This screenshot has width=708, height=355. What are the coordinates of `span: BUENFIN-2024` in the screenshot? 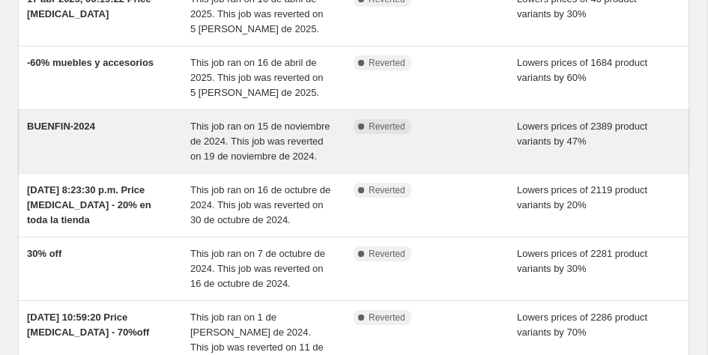 It's located at (61, 126).